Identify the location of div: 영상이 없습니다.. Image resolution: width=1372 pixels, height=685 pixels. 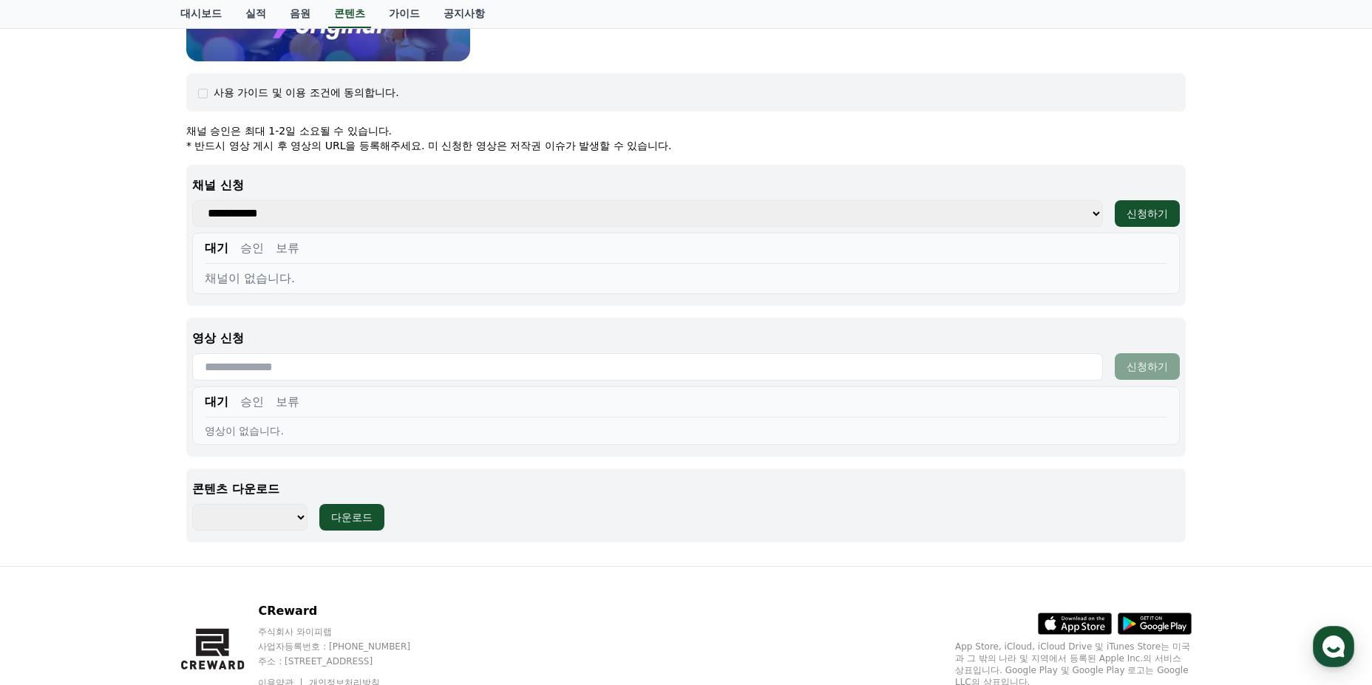
(686, 431).